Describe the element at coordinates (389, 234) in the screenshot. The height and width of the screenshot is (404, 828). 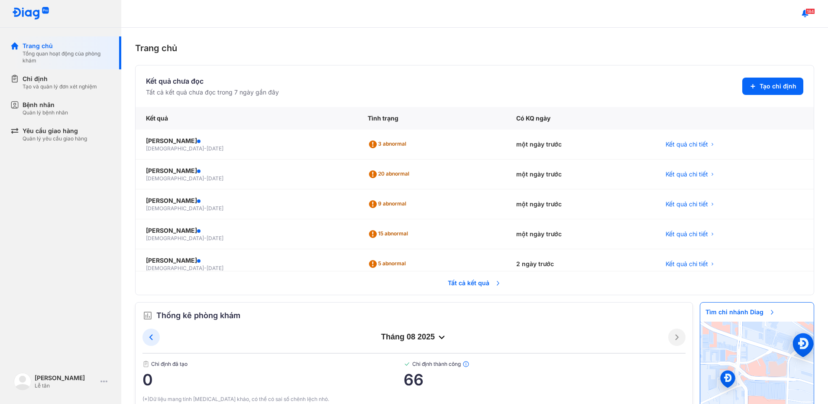
I see `div: 15 abnormal` at that location.